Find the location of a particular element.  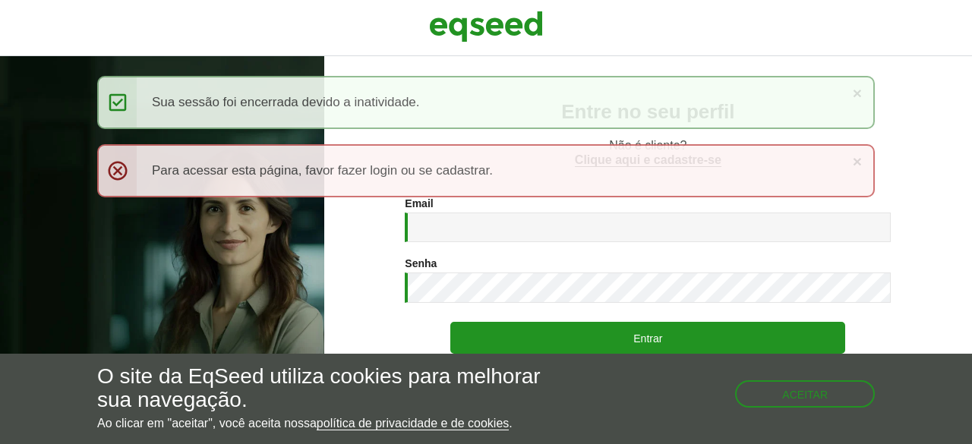

div: Sua sessão foi encerrada devido a inatividade. is located at coordinates (486, 102).